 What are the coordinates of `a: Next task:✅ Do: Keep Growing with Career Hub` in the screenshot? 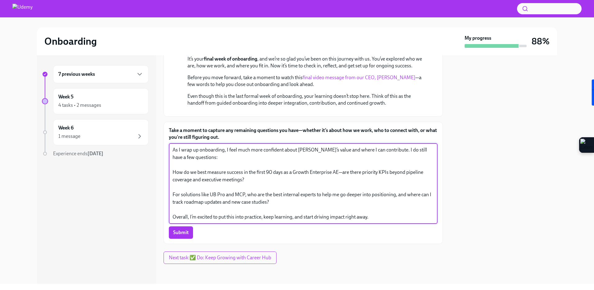 It's located at (220, 257).